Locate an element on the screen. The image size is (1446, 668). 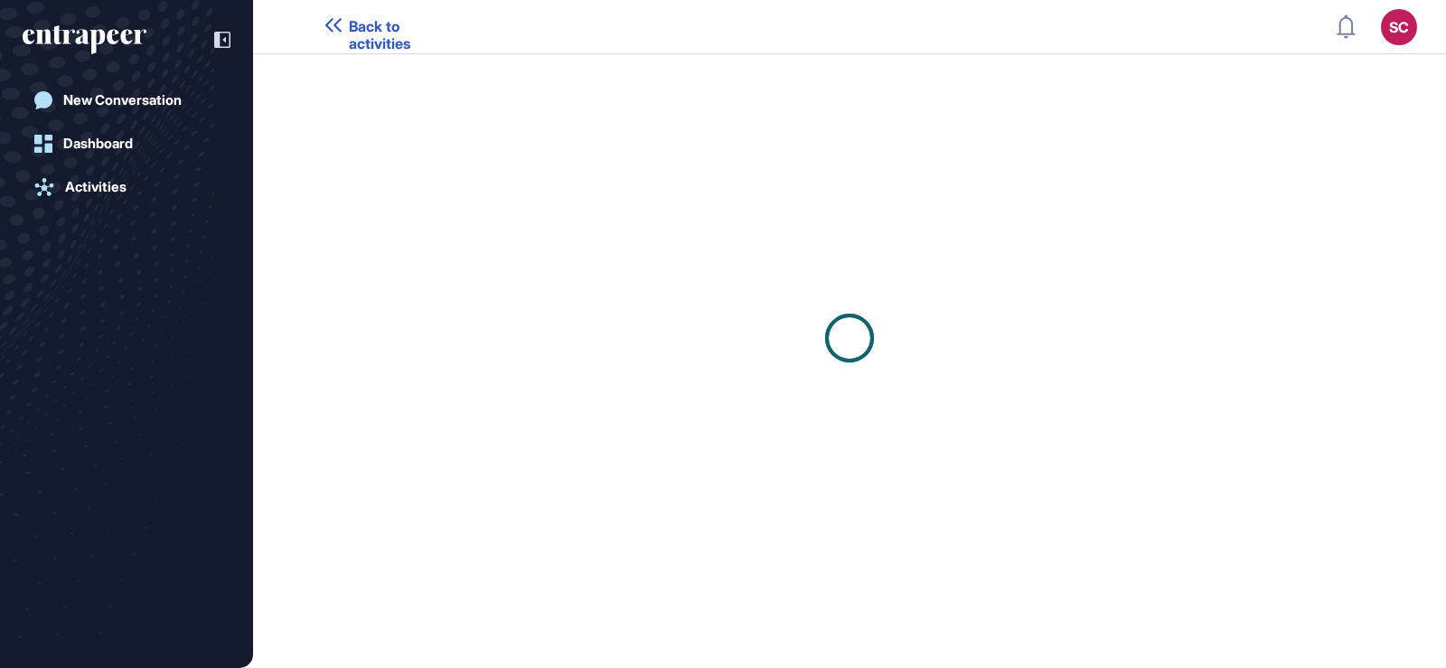
span: Back to activities is located at coordinates (406, 35).